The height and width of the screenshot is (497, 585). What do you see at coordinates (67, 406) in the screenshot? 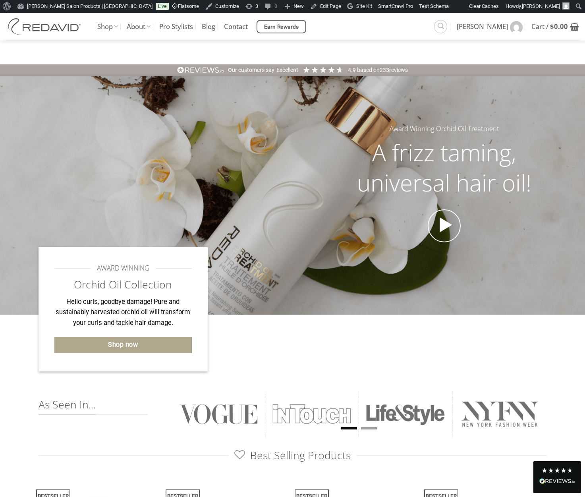
I see `span: As Seen In...` at bounding box center [67, 406].